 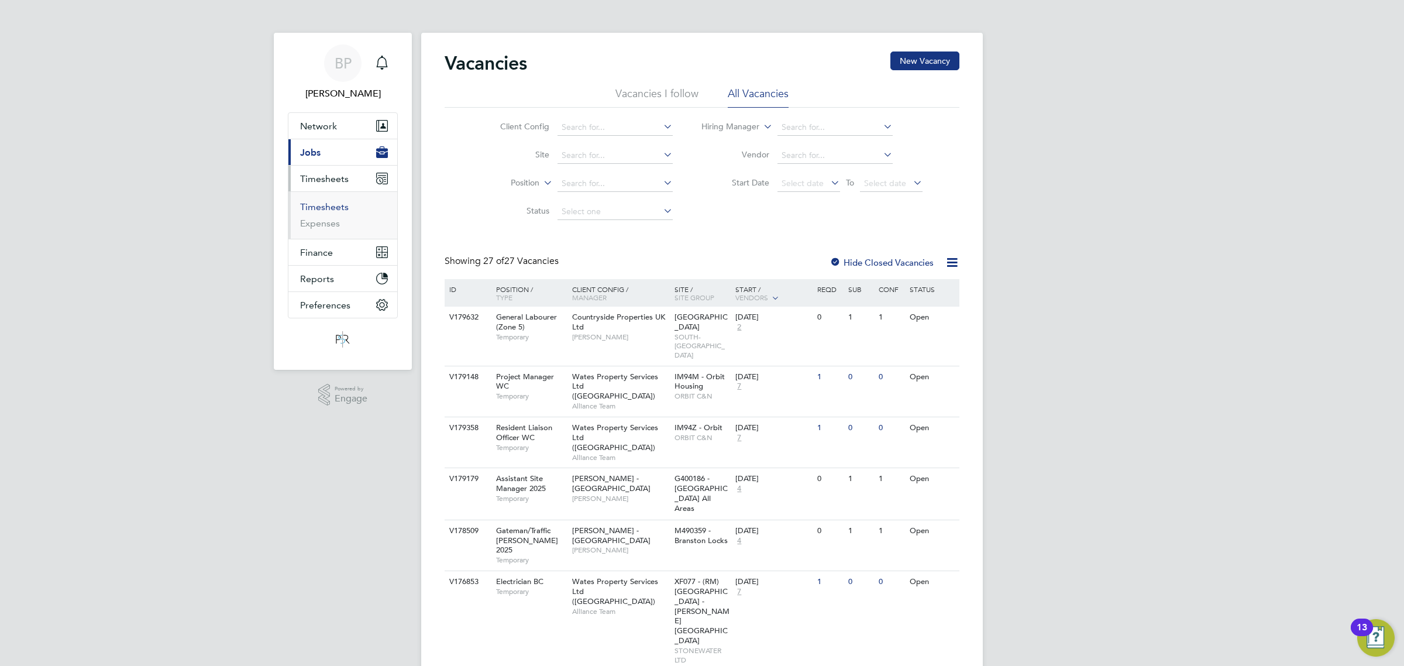 I want to click on span: Powered by, so click(x=351, y=389).